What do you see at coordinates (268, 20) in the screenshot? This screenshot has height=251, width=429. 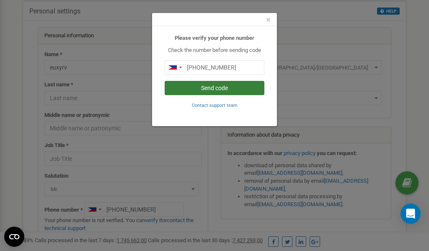 I see `button: Close` at bounding box center [268, 20].